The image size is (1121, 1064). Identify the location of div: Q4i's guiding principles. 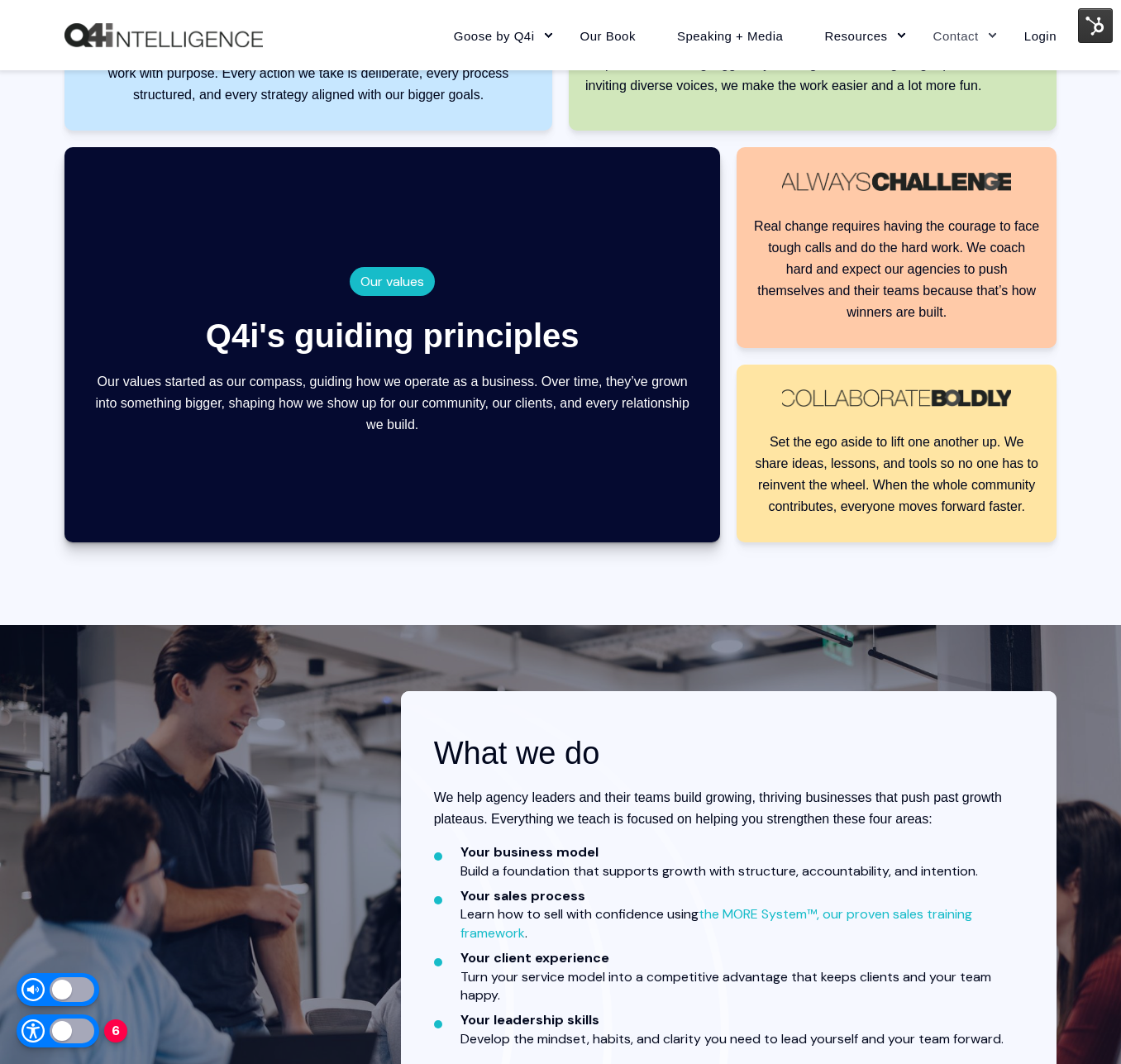
(392, 335).